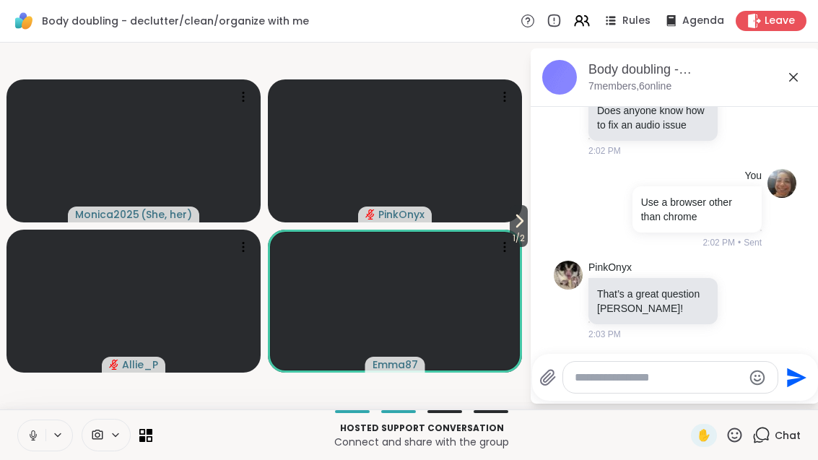 This screenshot has width=818, height=460. What do you see at coordinates (401, 214) in the screenshot?
I see `span: PinkOnyx` at bounding box center [401, 214].